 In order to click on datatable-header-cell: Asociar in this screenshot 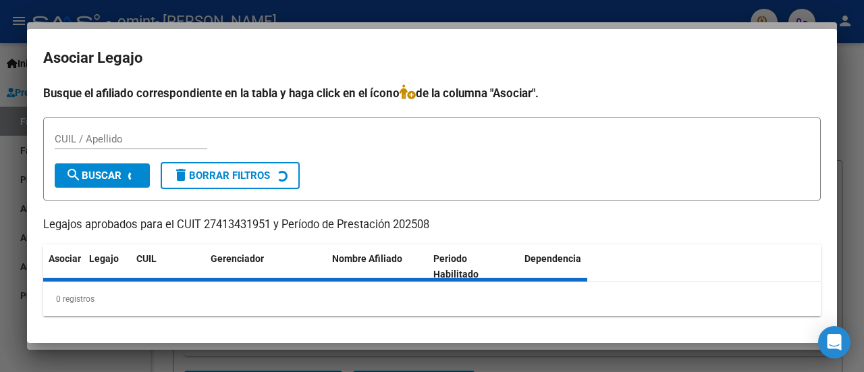, I will do `click(63, 267)`.